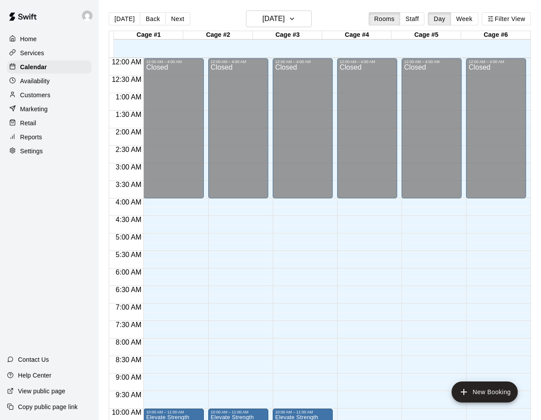 The height and width of the screenshot is (420, 541). Describe the element at coordinates (49, 67) in the screenshot. I see `a: Calendar` at that location.